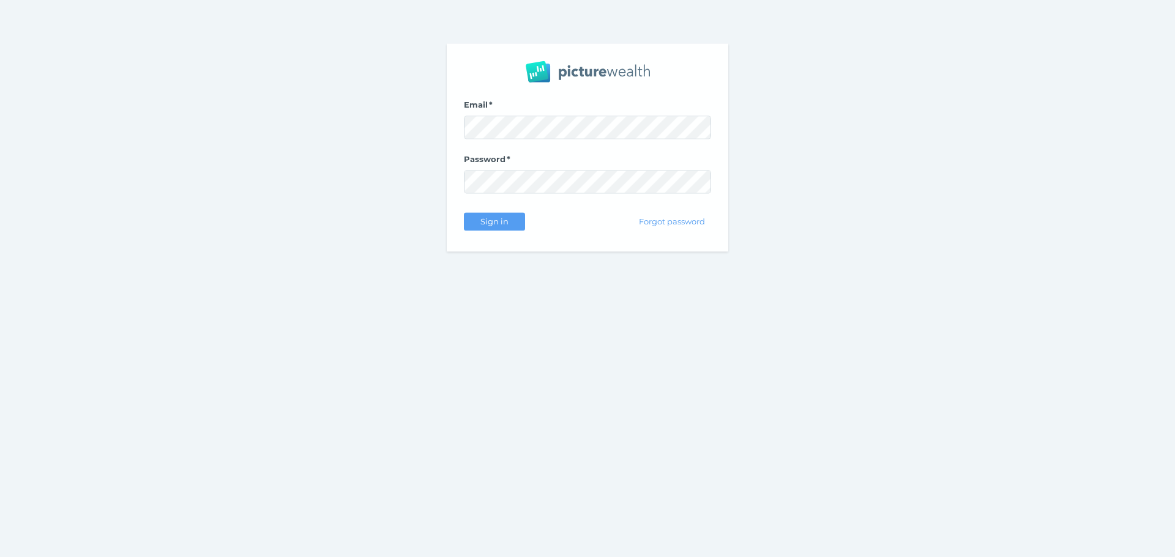  Describe the element at coordinates (494, 221) in the screenshot. I see `button: Sign in` at that location.